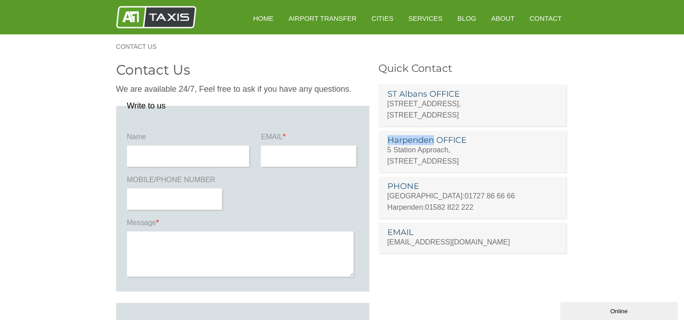  Describe the element at coordinates (473, 186) in the screenshot. I see `h3: PHONE` at that location.